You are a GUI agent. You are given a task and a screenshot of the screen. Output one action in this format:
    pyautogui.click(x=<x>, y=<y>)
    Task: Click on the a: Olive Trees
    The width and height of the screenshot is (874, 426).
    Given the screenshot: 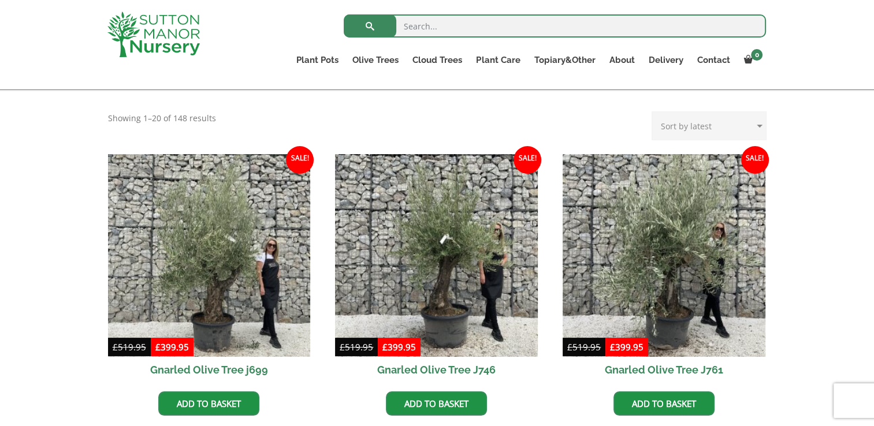 What is the action you would take?
    pyautogui.click(x=375, y=60)
    